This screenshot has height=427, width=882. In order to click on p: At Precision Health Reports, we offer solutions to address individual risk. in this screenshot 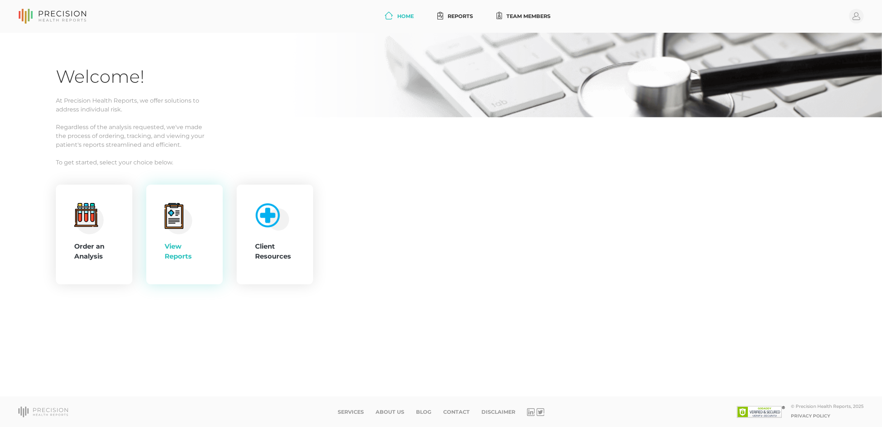, I will do `click(441, 105)`.